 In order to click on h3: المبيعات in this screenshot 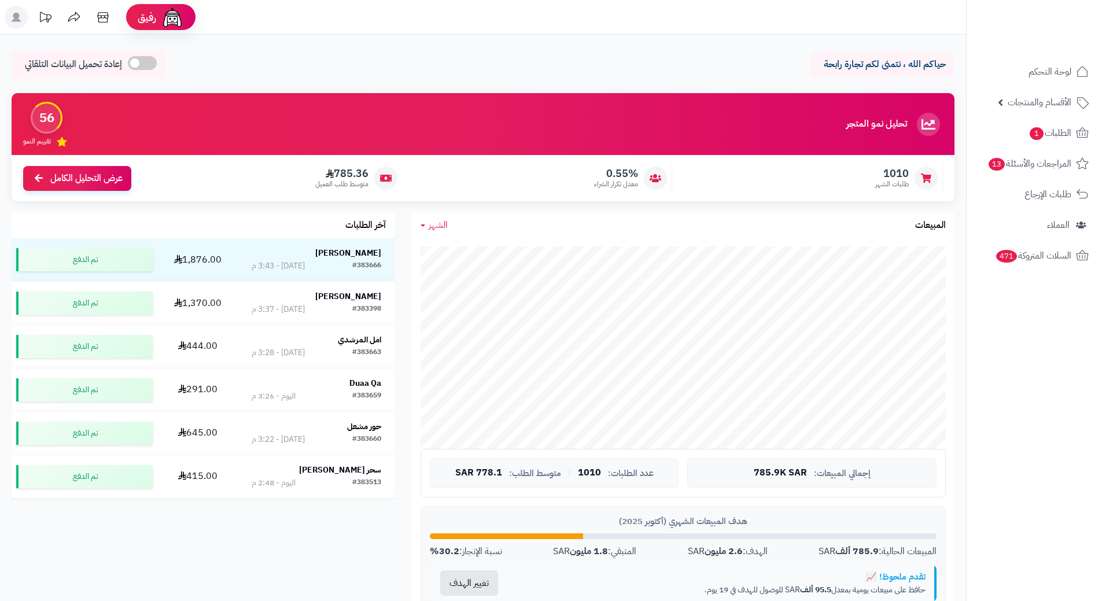, I will do `click(930, 226)`.